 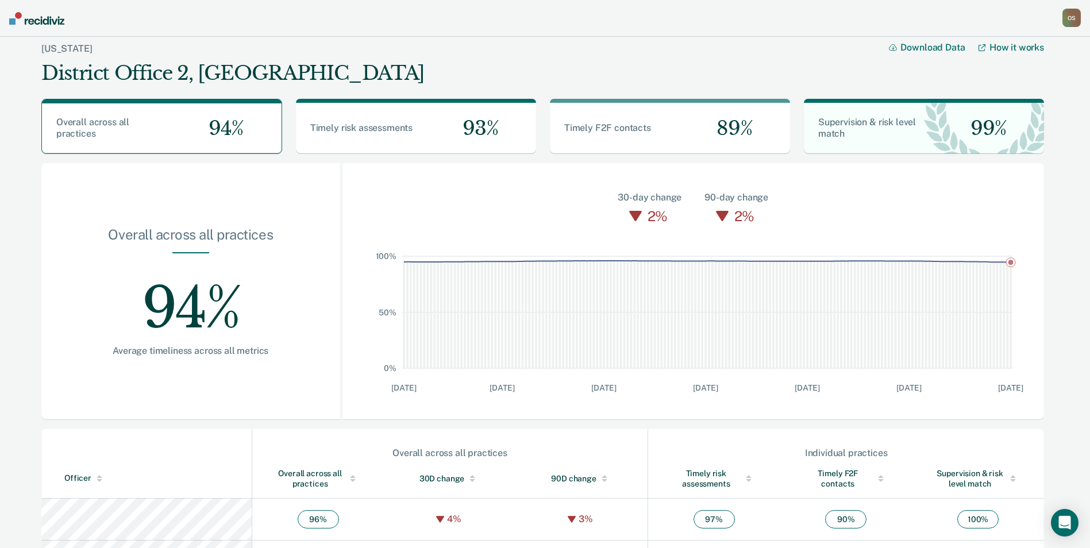 I want to click on span: Supervision & risk level match, so click(x=867, y=128).